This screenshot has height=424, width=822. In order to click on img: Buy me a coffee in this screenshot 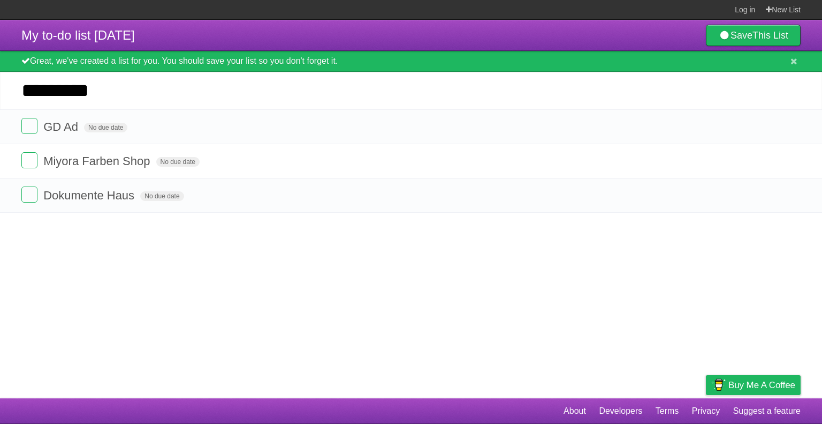, I will do `click(719, 384)`.